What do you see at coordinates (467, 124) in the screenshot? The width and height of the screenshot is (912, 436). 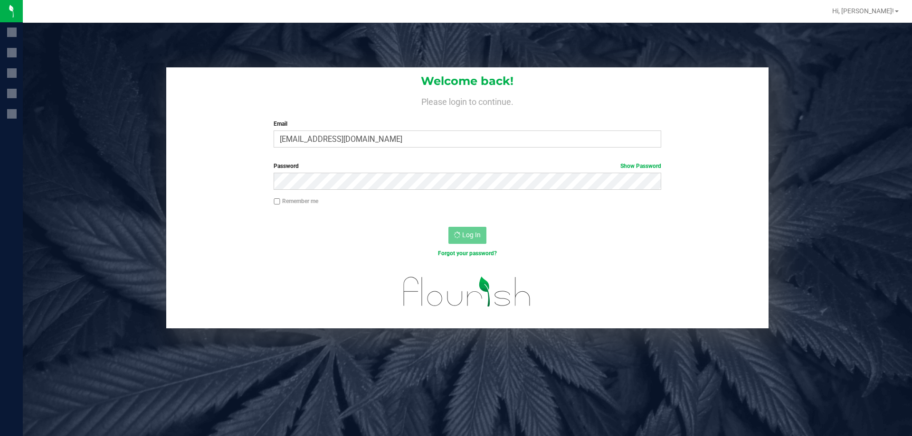 I see `label: Email` at bounding box center [467, 124].